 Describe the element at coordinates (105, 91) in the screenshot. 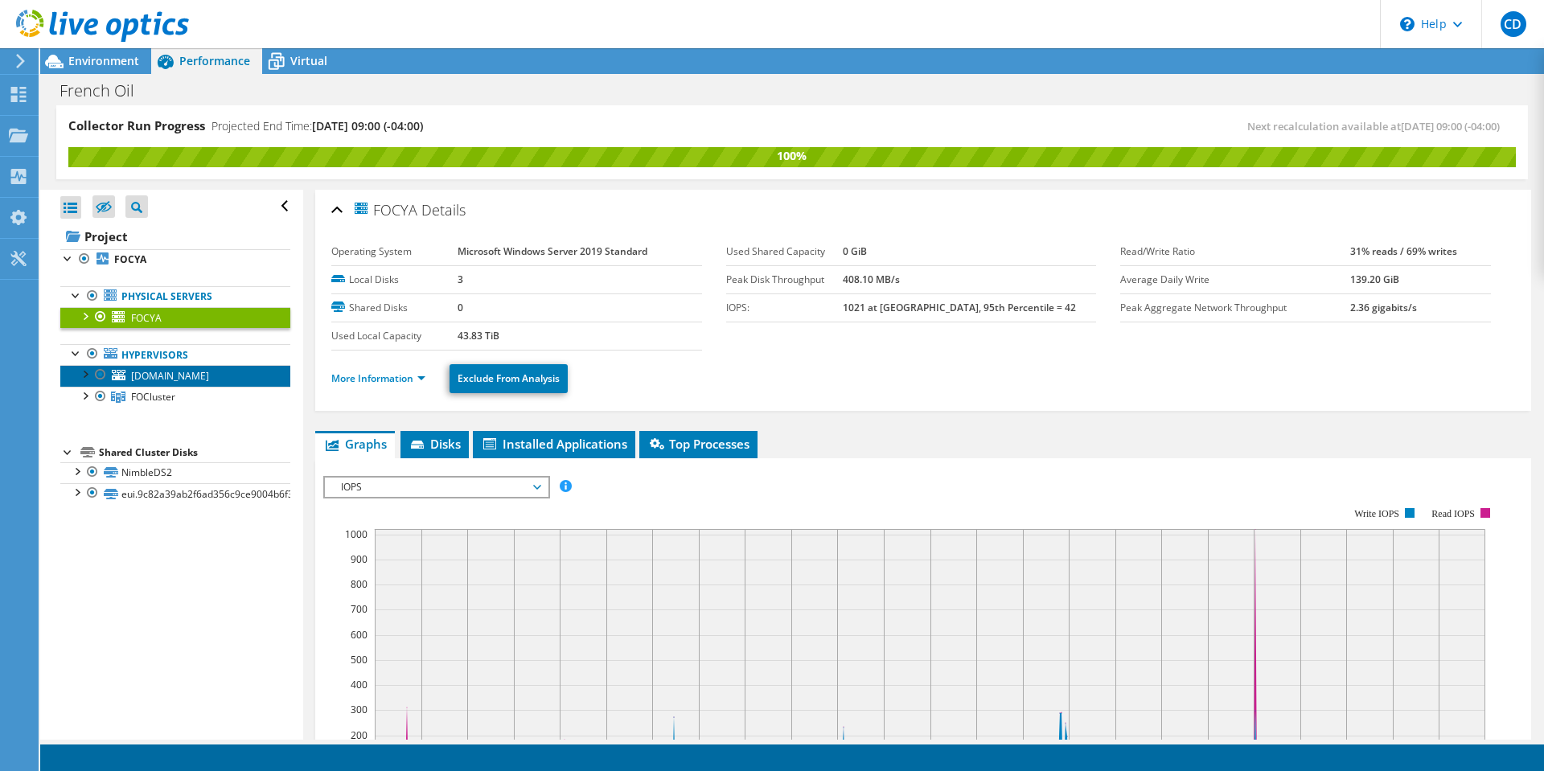

I see `h1: French Oil` at that location.